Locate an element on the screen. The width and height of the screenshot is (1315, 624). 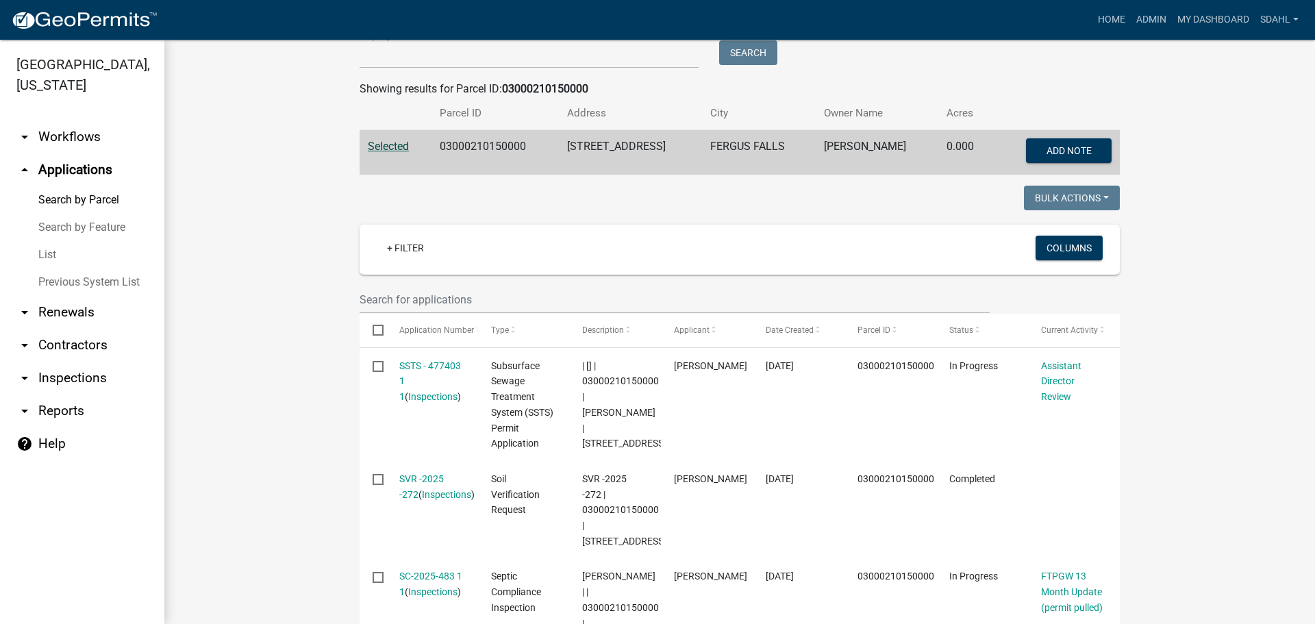
datatable-header-cell: Select is located at coordinates (372, 330).